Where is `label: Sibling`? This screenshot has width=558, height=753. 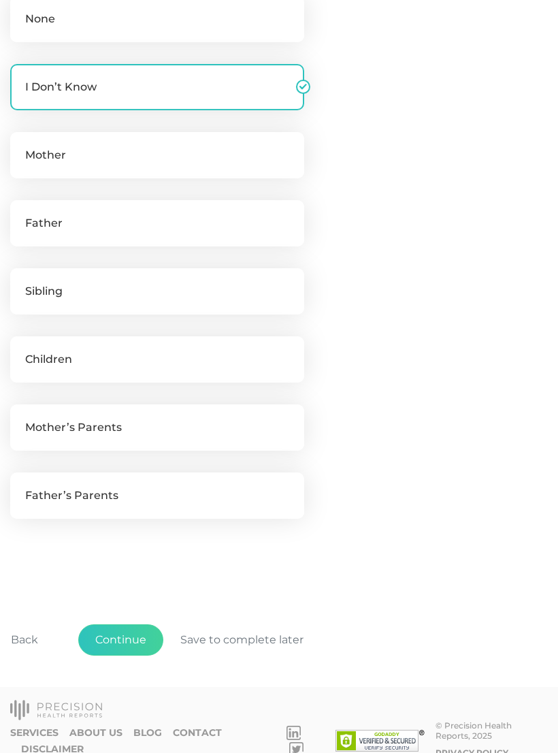 label: Sibling is located at coordinates (157, 291).